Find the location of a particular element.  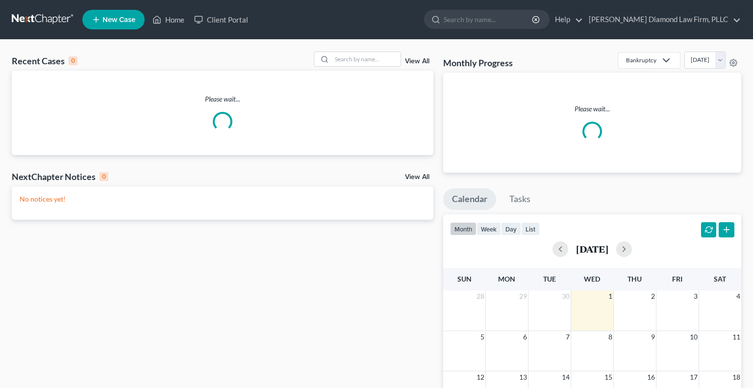

span: 14 is located at coordinates (566, 377).